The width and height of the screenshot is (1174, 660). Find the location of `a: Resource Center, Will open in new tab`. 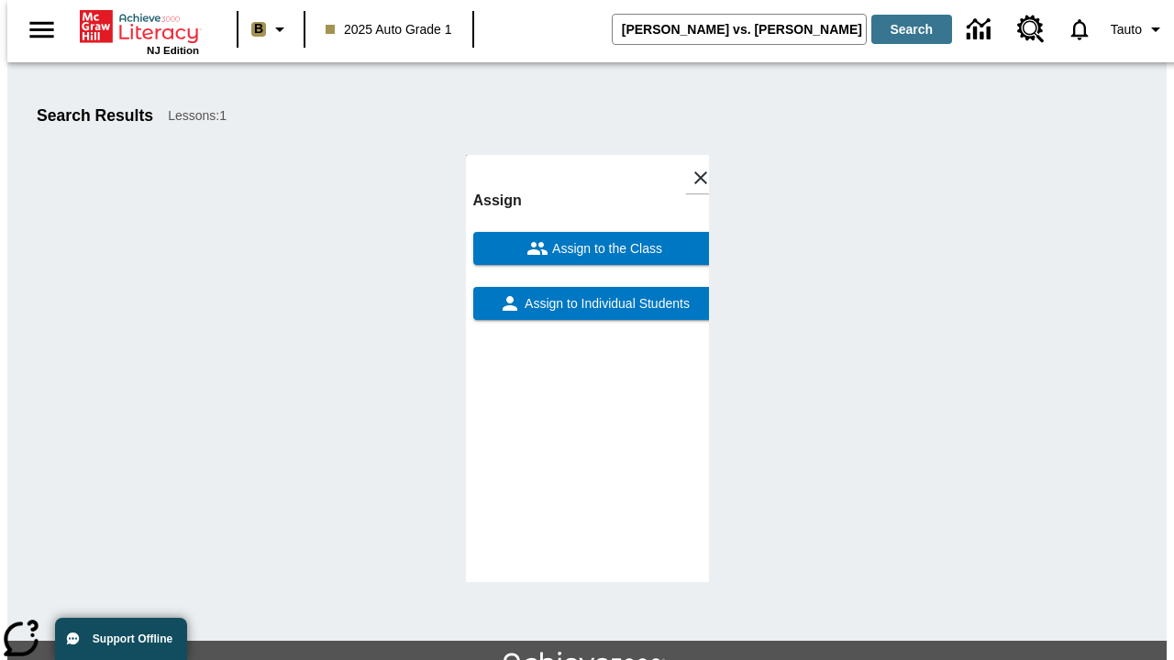

a: Resource Center, Will open in new tab is located at coordinates (1031, 29).